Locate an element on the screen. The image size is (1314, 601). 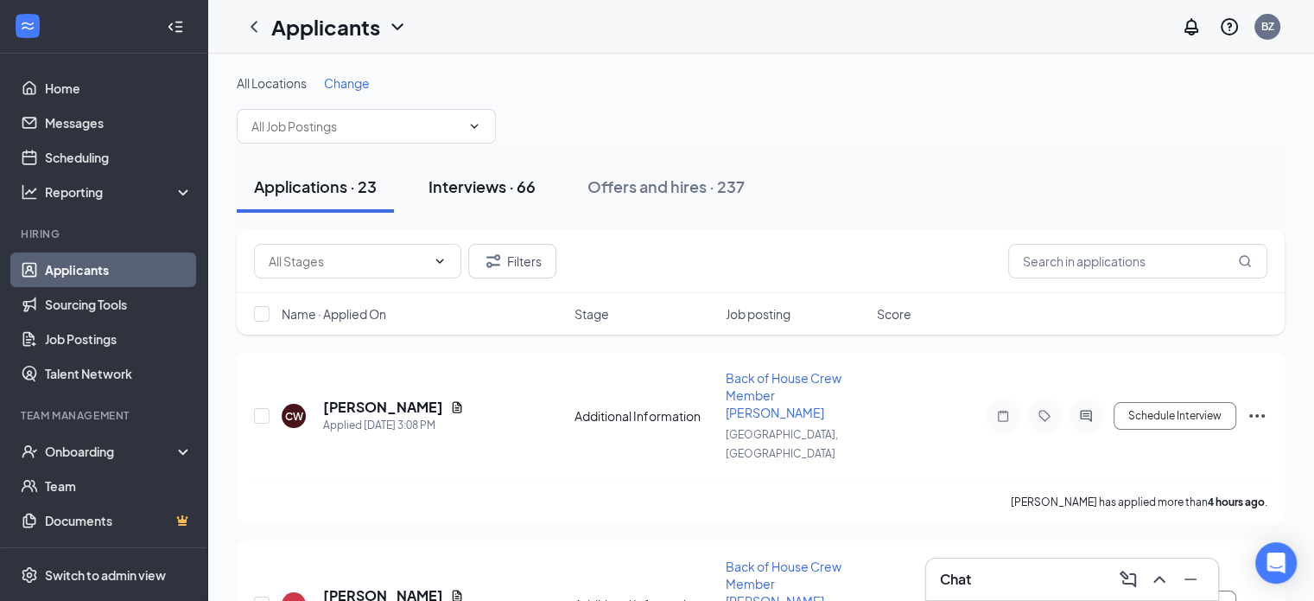
span: Name · Applied On is located at coordinates (334, 314).